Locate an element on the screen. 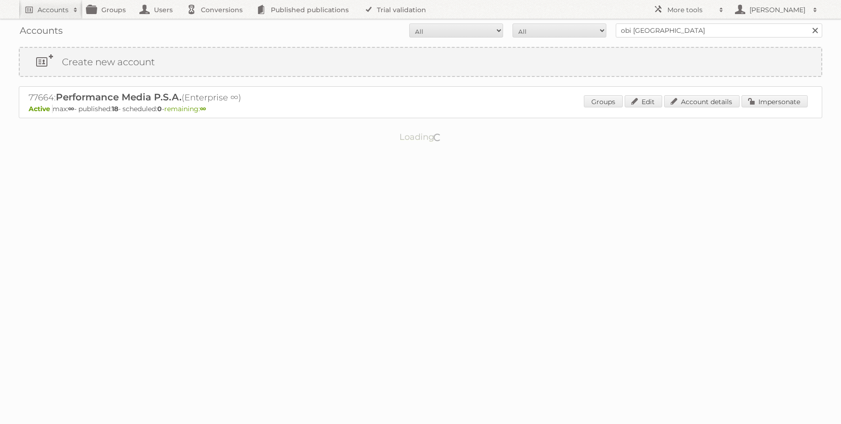  span: Active is located at coordinates (40, 109).